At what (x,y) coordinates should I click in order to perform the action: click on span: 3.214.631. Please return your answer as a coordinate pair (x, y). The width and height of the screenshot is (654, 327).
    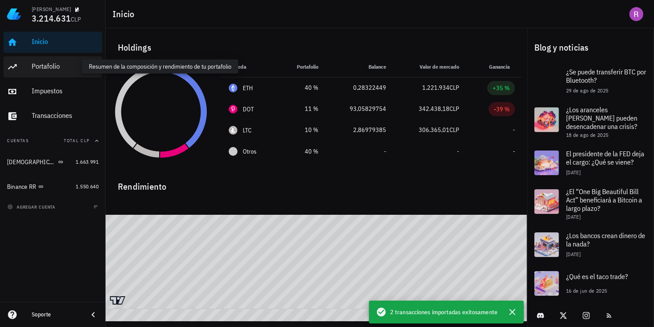
    Looking at the image, I should click on (51, 18).